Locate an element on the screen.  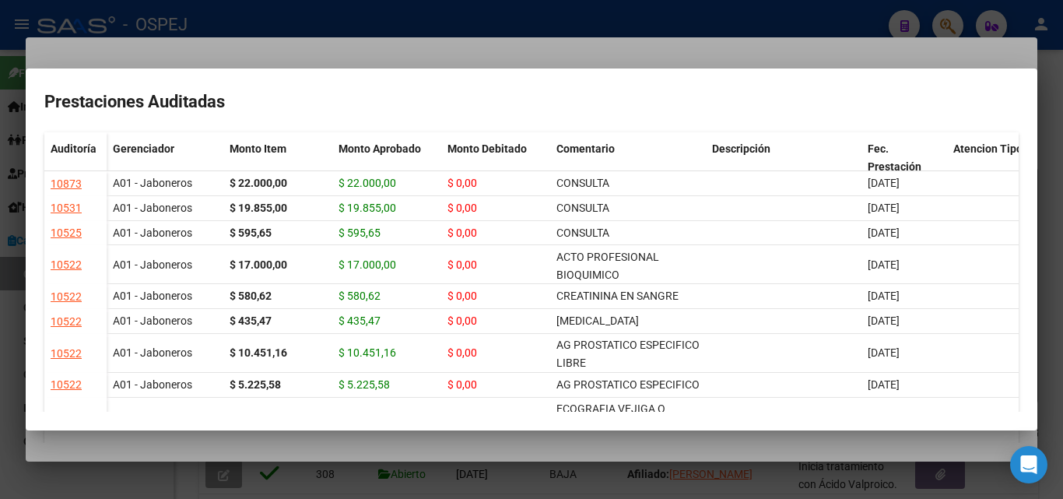
datatable-header-cell: Monto Aprobado is located at coordinates (387, 165).